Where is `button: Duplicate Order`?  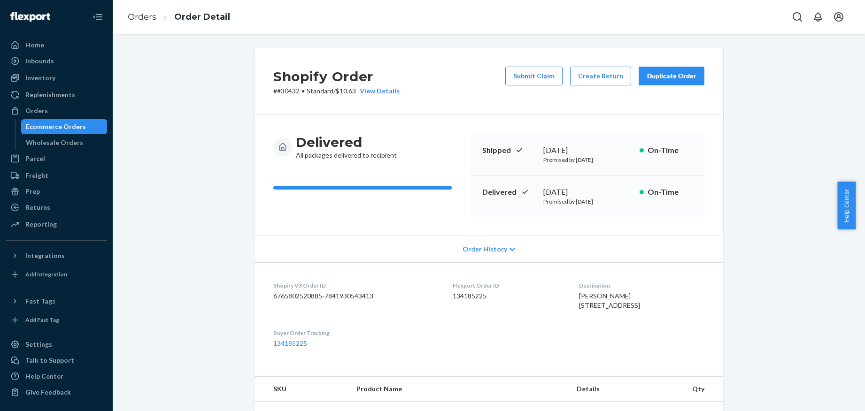 button: Duplicate Order is located at coordinates (672, 76).